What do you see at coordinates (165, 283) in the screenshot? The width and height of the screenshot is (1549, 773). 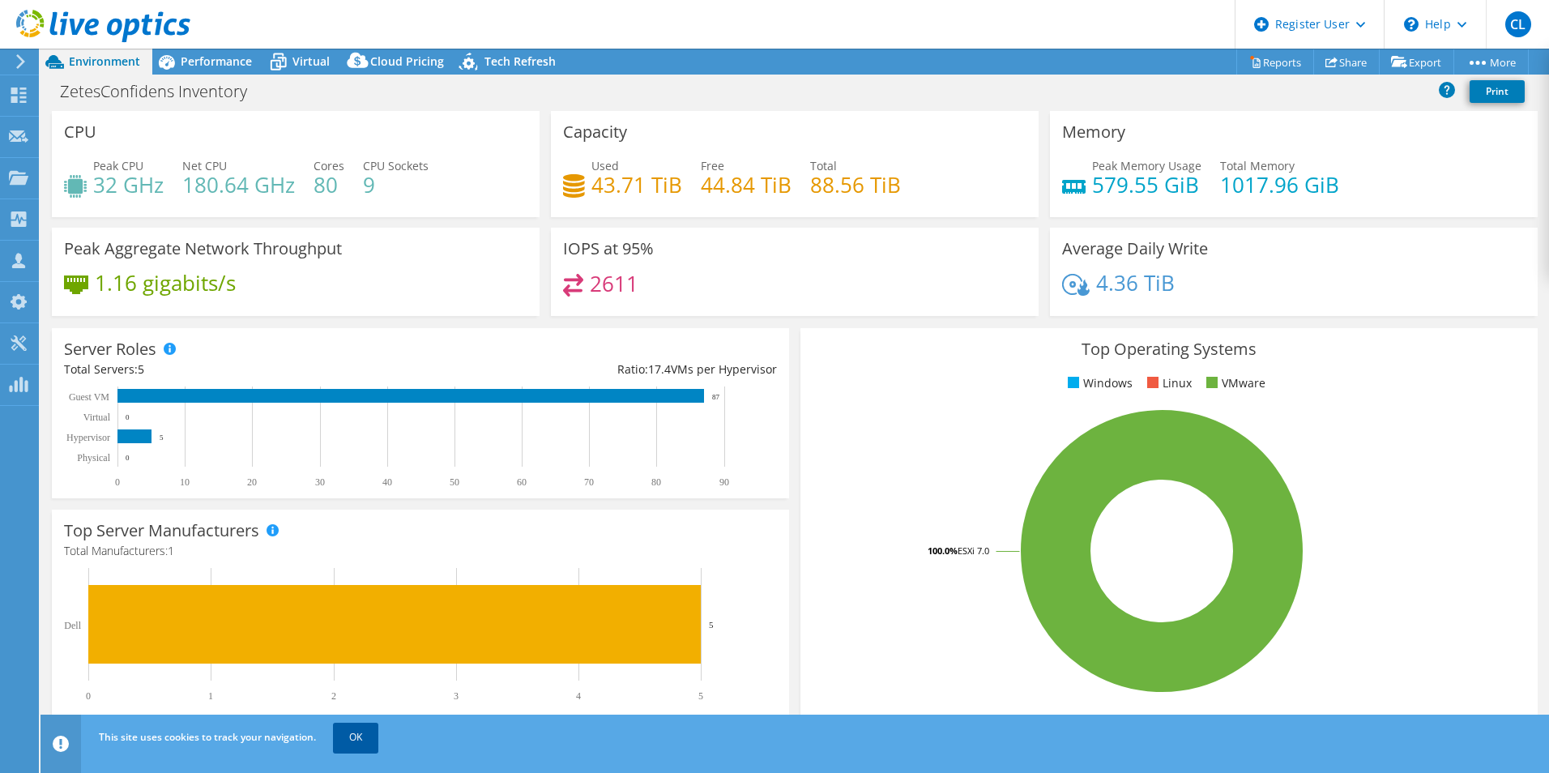 I see `h4: 1.16 gigabits/s` at bounding box center [165, 283].